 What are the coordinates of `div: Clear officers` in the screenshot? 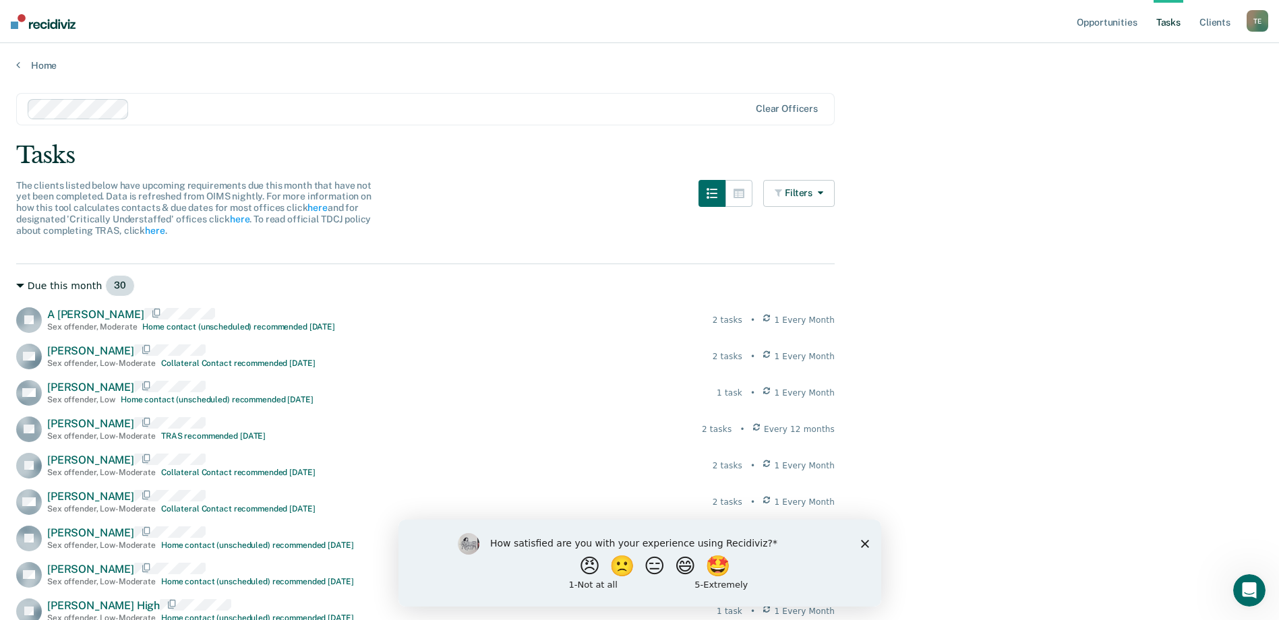 It's located at (787, 109).